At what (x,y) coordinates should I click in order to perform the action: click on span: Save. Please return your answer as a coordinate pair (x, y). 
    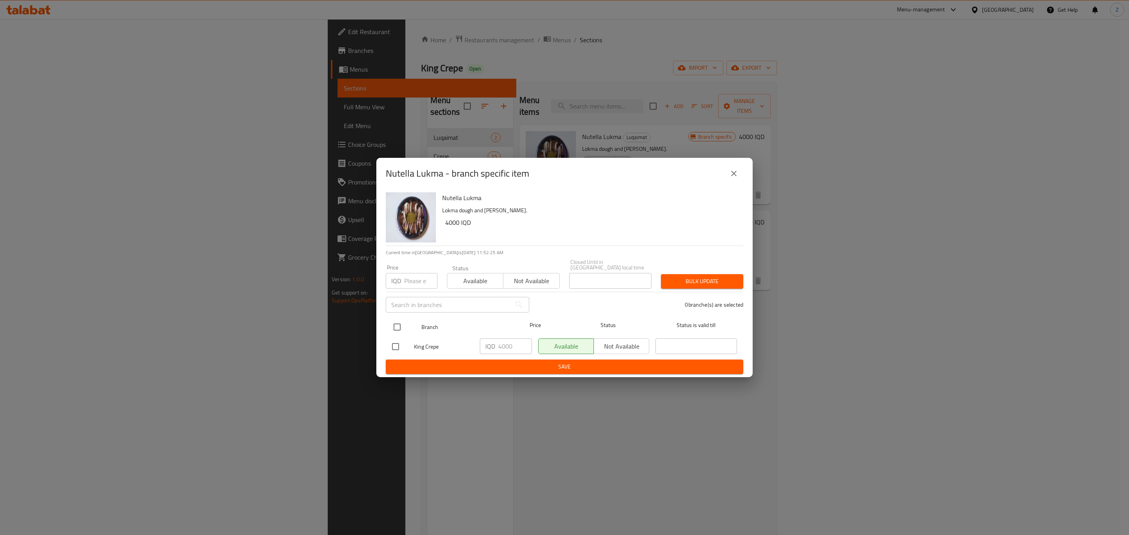
    Looking at the image, I should click on (564, 367).